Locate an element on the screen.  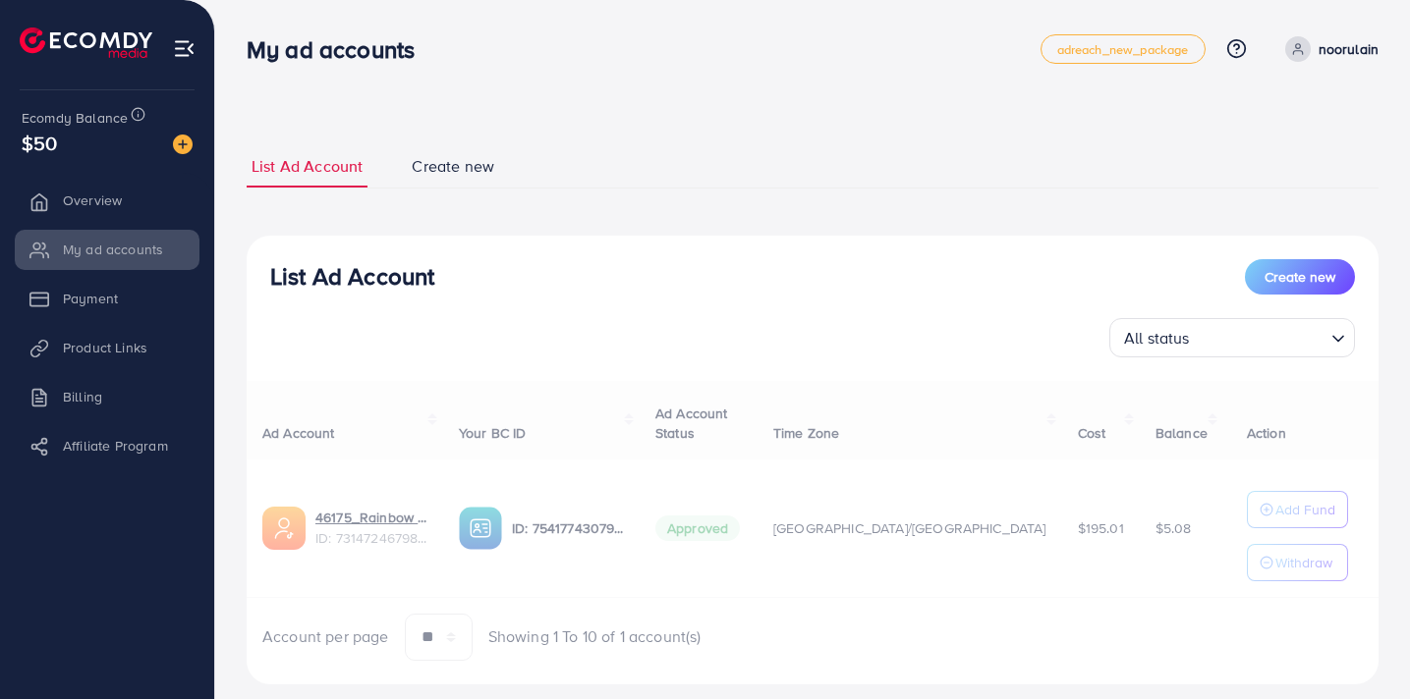
div: Search for option is located at coordinates (1232, 338).